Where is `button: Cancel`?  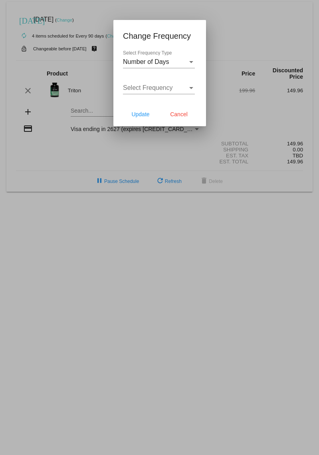
button: Cancel is located at coordinates (179, 114).